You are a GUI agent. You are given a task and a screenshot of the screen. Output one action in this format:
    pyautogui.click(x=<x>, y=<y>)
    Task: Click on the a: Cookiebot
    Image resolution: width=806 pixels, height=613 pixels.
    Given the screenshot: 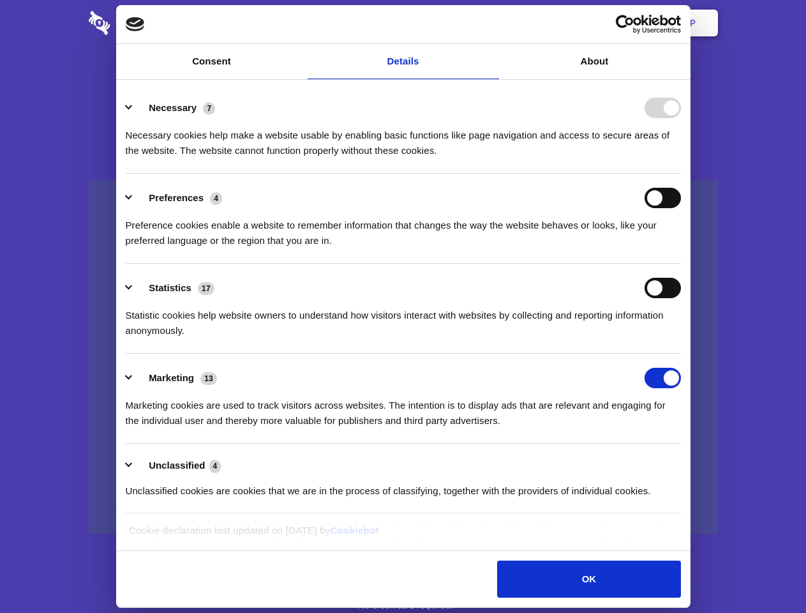 What is the action you would take?
    pyautogui.click(x=355, y=530)
    